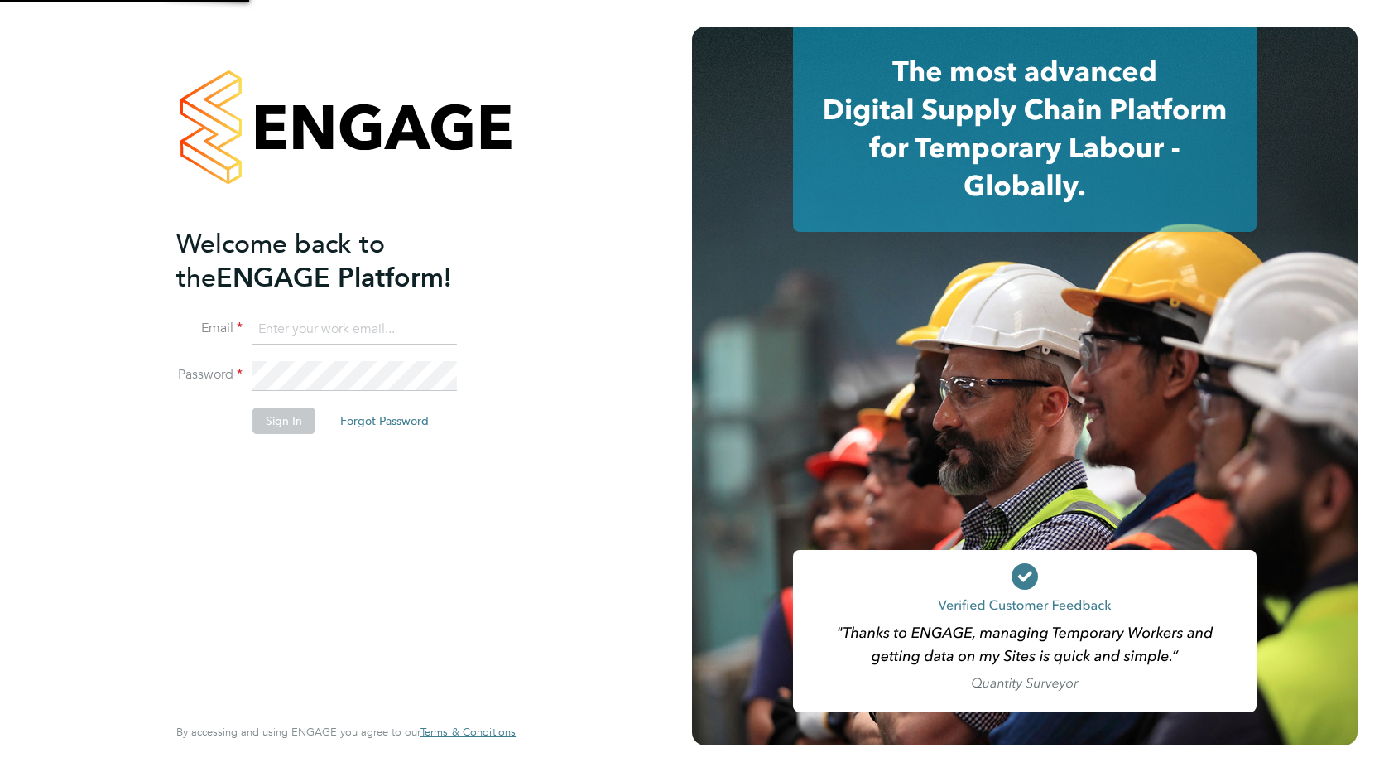  Describe the element at coordinates (281, 261) in the screenshot. I see `span: Welcome back to the` at that location.